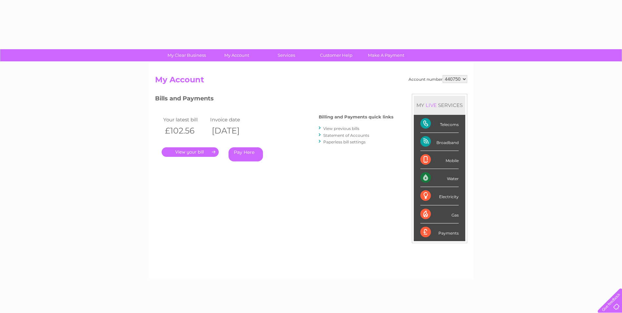 The height and width of the screenshot is (313, 622). I want to click on a: My Account, so click(237, 55).